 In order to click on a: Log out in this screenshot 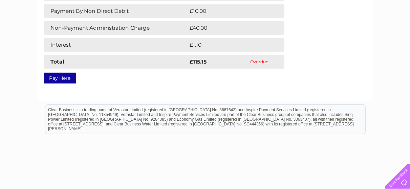, I will do `click(395, 31)`.